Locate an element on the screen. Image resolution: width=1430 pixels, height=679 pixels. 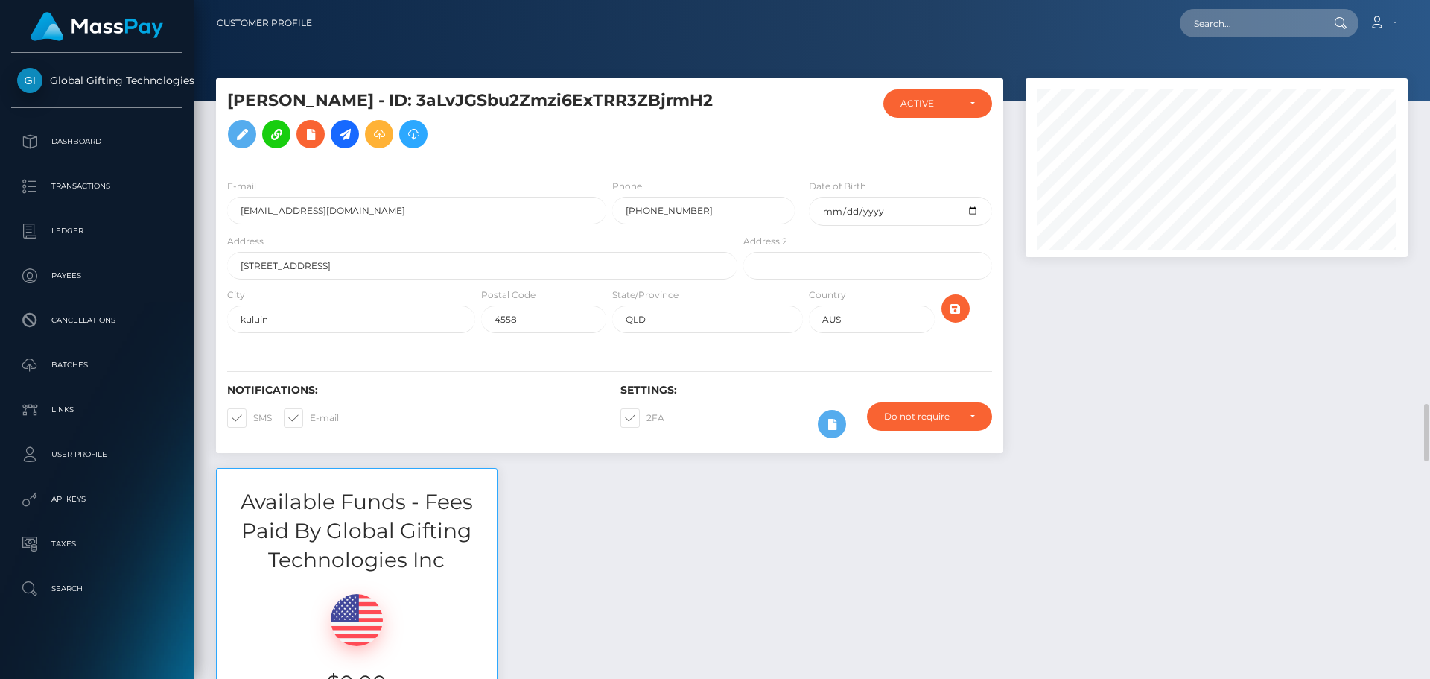
button: ACTIVE is located at coordinates (938, 104).